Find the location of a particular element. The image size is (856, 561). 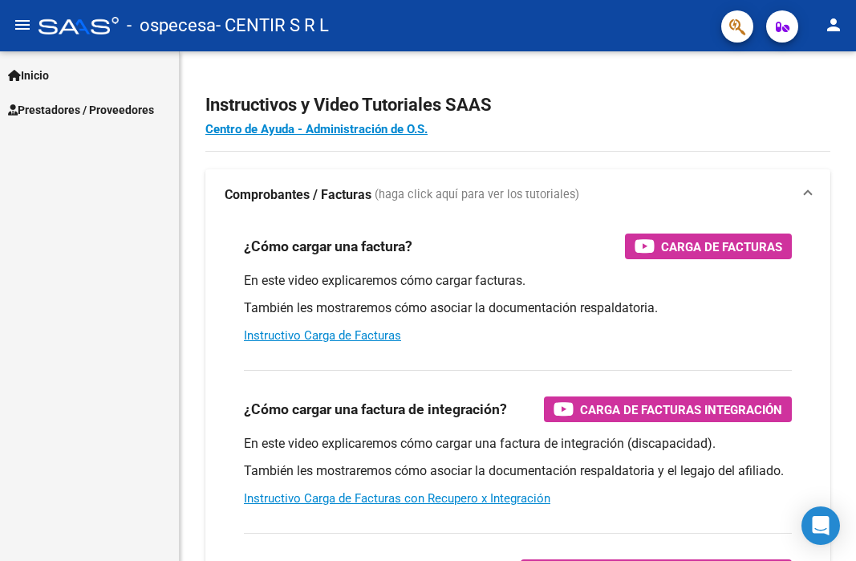

h3: ¿Cómo cargar una factura de integración? is located at coordinates (376, 409).